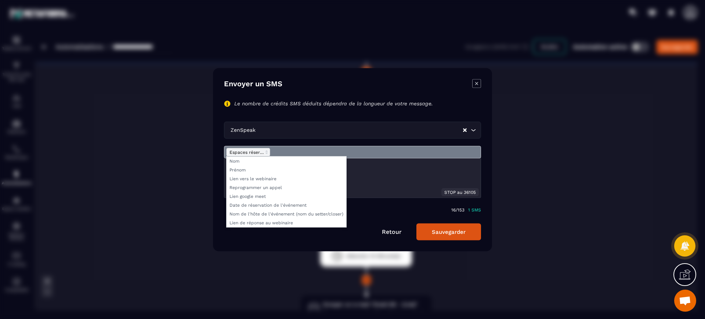  What do you see at coordinates (465, 130) in the screenshot?
I see `button: Clear Selected` at bounding box center [465, 130].